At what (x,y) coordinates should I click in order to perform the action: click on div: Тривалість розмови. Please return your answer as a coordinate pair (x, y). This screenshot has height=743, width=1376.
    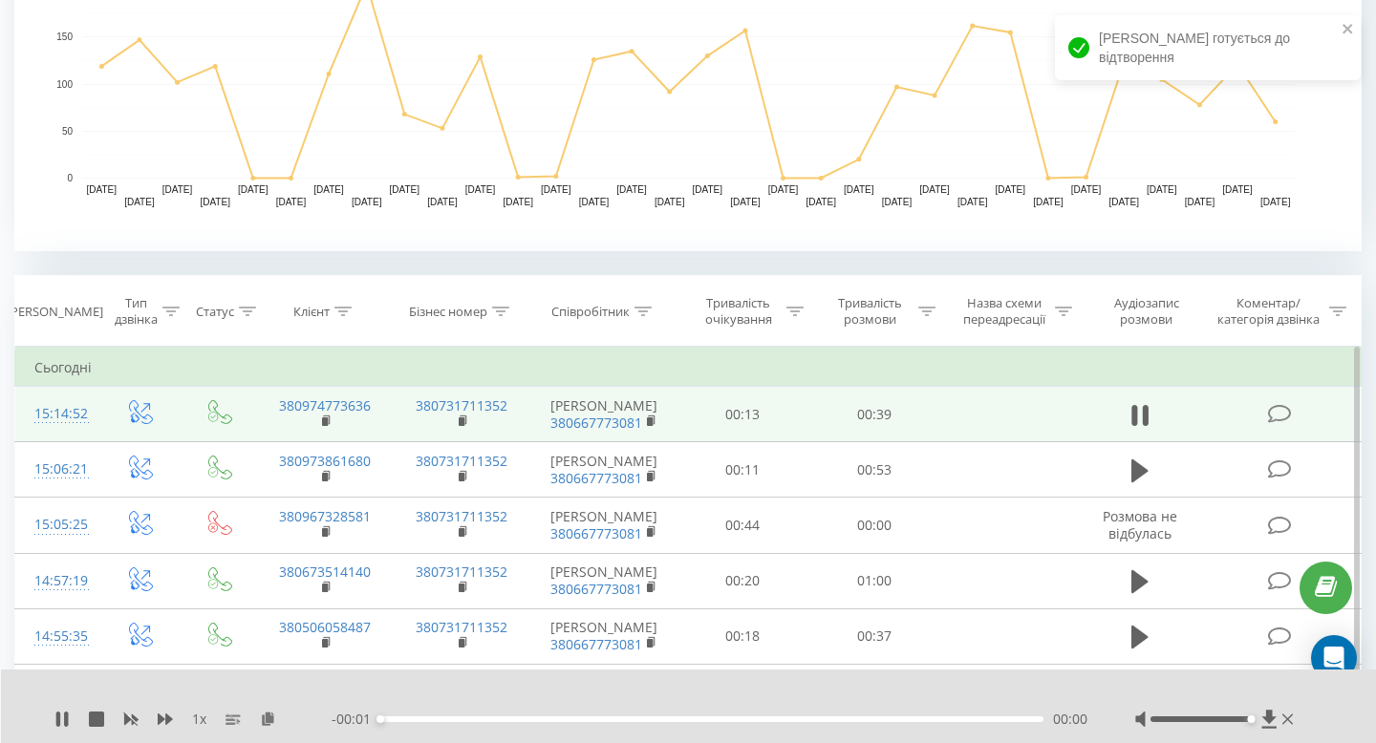
    Looking at the image, I should click on (869, 311).